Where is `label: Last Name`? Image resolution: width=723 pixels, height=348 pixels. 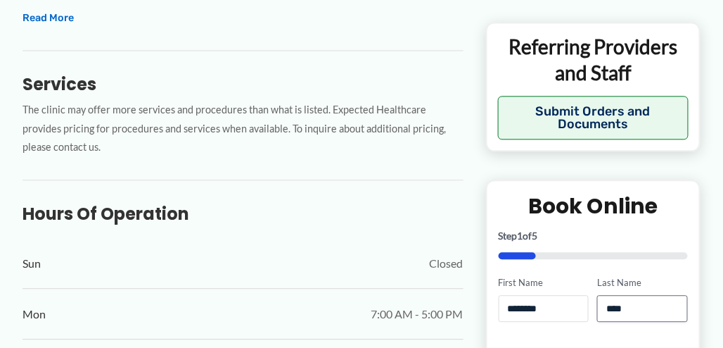 label: Last Name is located at coordinates (642, 283).